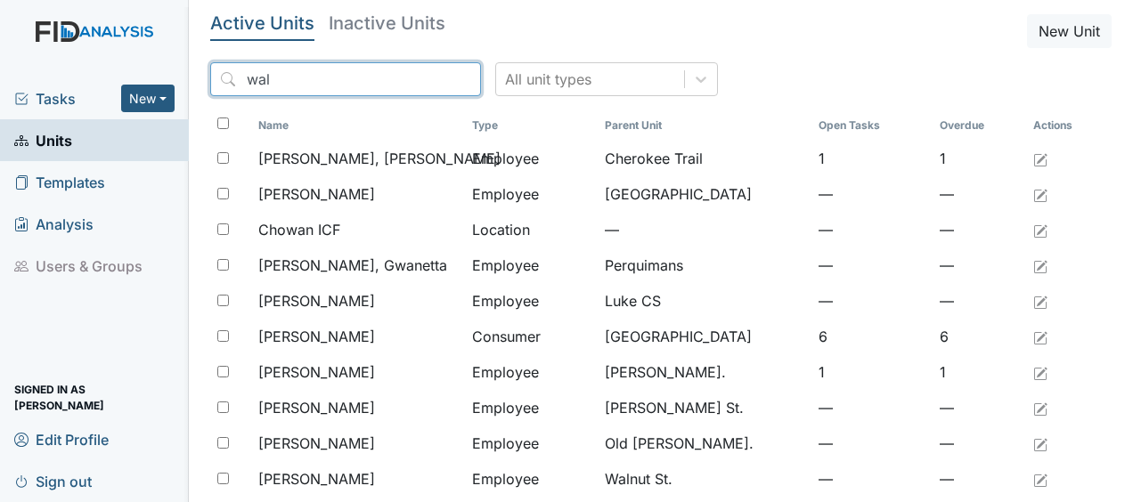 The width and height of the screenshot is (1133, 502). I want to click on td: Cherokee Trail, so click(705, 159).